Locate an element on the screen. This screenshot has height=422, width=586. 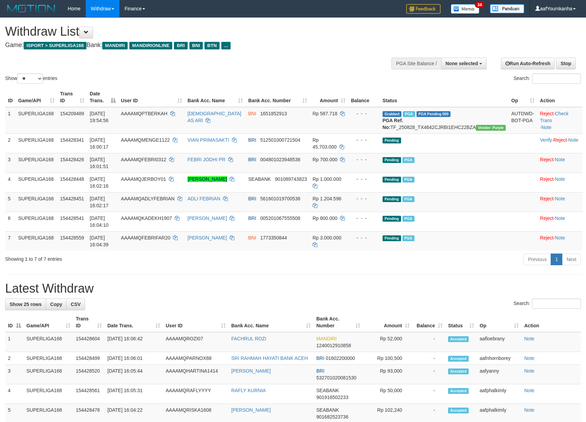
td: aafloebrany is located at coordinates (499, 342).